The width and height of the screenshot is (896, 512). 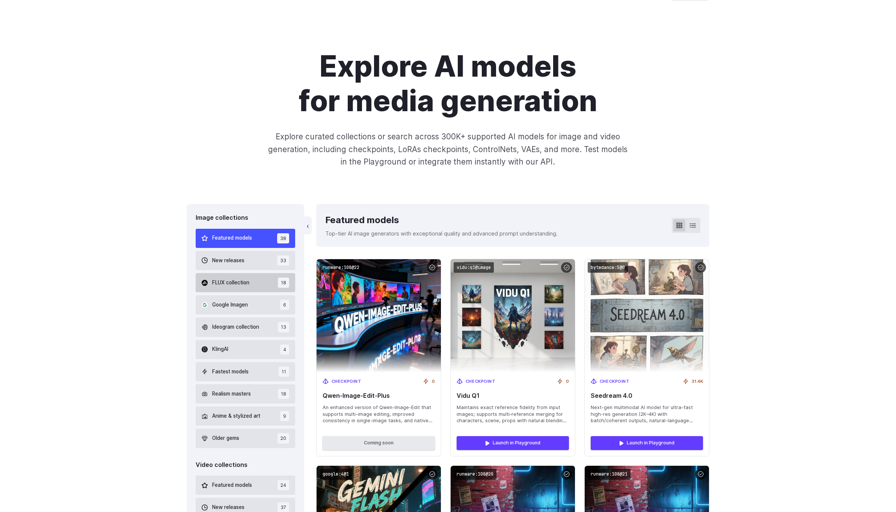 What do you see at coordinates (441, 233) in the screenshot?
I see `p: Top-tier AI image generators with exceptional quality and advanced prompt understanding.` at bounding box center [441, 233].